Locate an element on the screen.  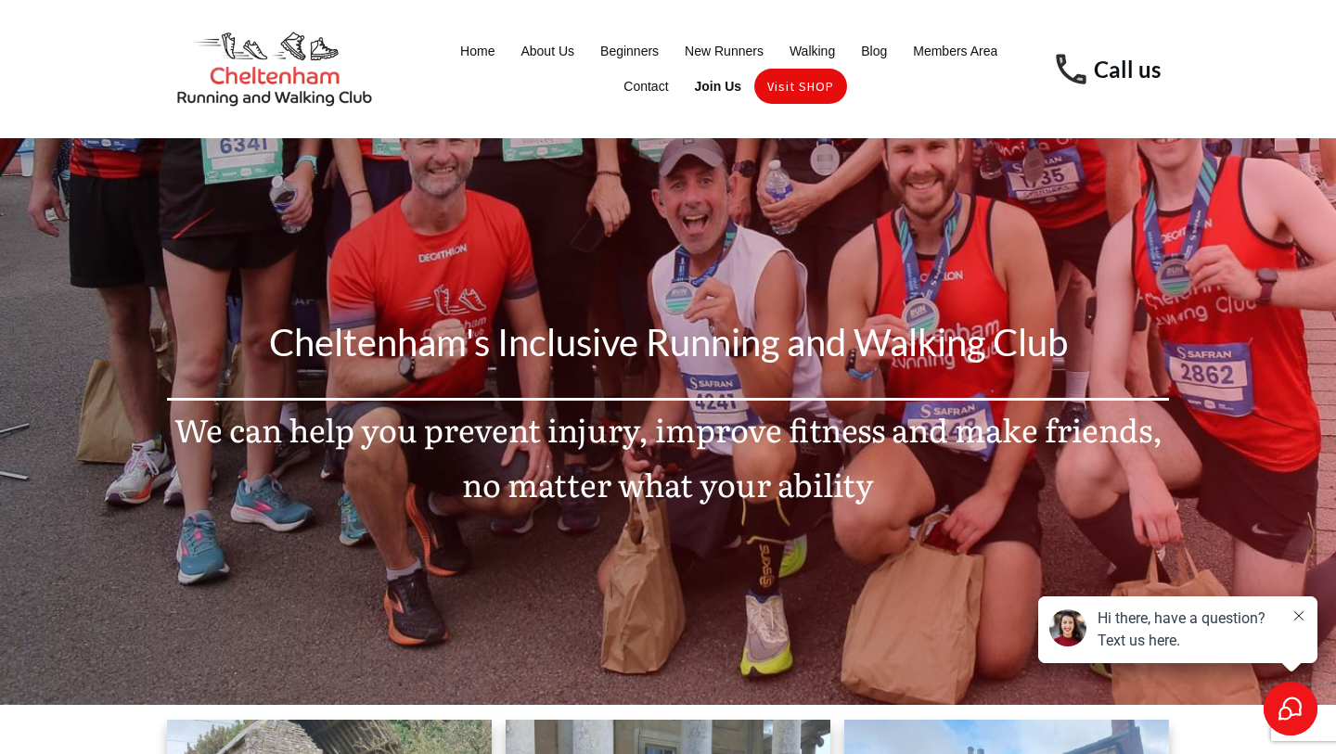
span: New Runners is located at coordinates (724, 51).